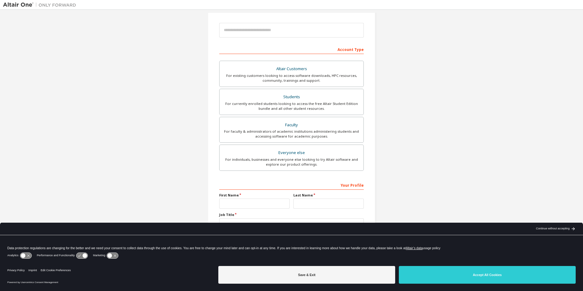 Image resolution: width=583 pixels, height=291 pixels. I want to click on div: Altair Customers, so click(291, 69).